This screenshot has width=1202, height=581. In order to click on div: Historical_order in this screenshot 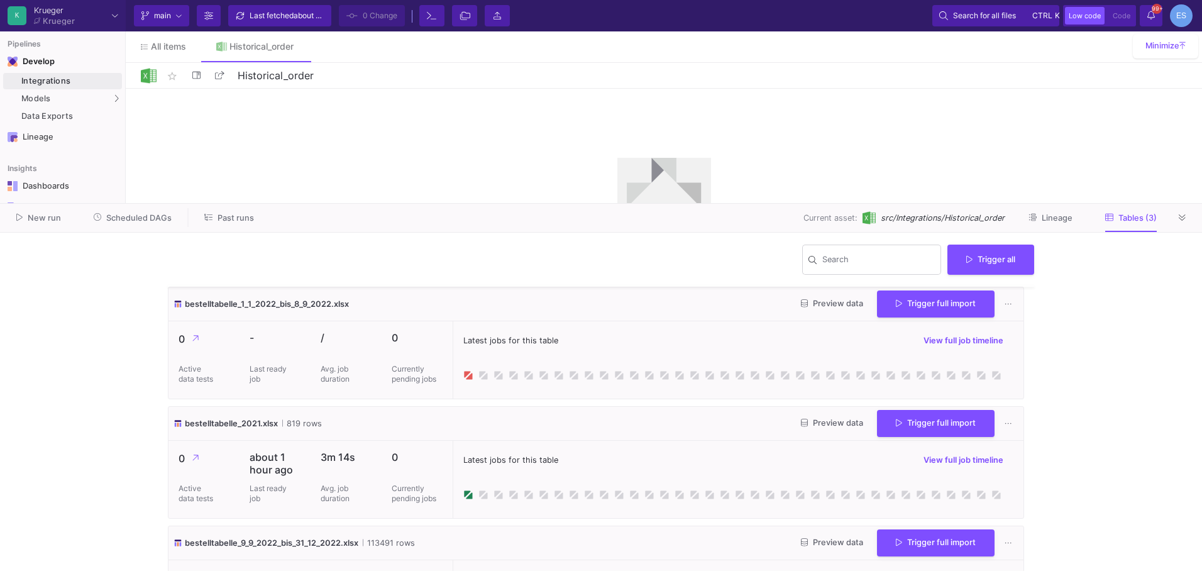, I will do `click(262, 47)`.